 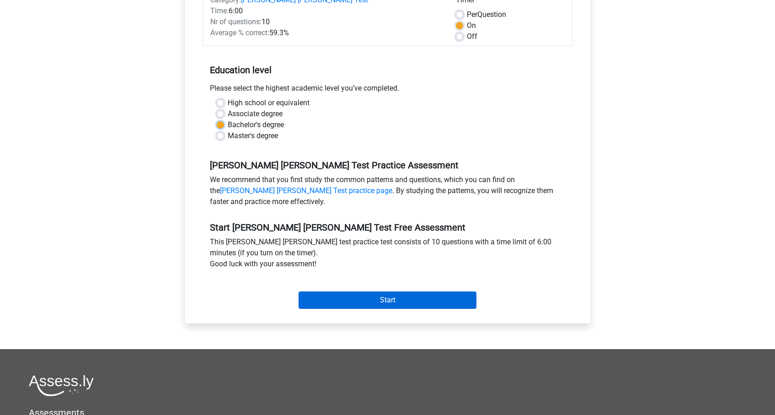 What do you see at coordinates (220, 11) in the screenshot?
I see `span: Time:` at bounding box center [220, 11].